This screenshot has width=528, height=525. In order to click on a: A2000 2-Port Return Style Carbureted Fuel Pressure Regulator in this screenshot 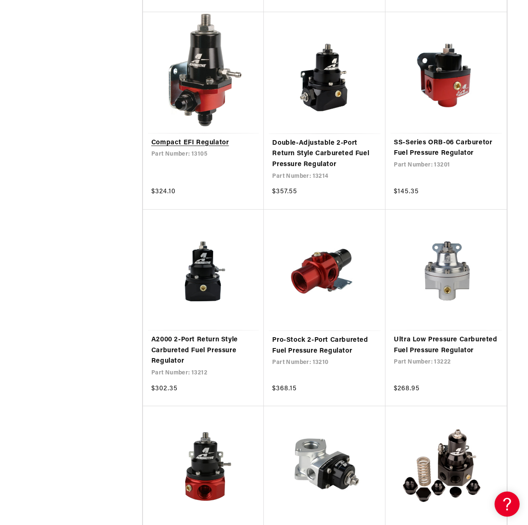, I will do `click(204, 350)`.